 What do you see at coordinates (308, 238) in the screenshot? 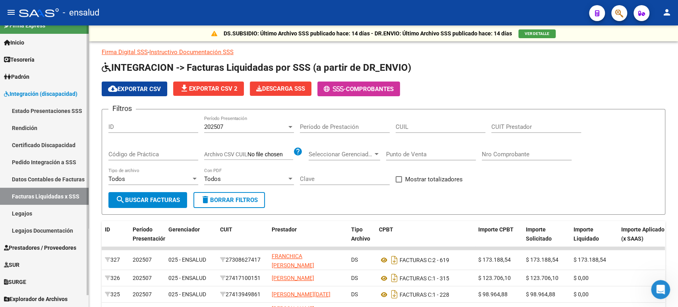
I see `datatable-header-cell: Prestador` at bounding box center [308, 238].